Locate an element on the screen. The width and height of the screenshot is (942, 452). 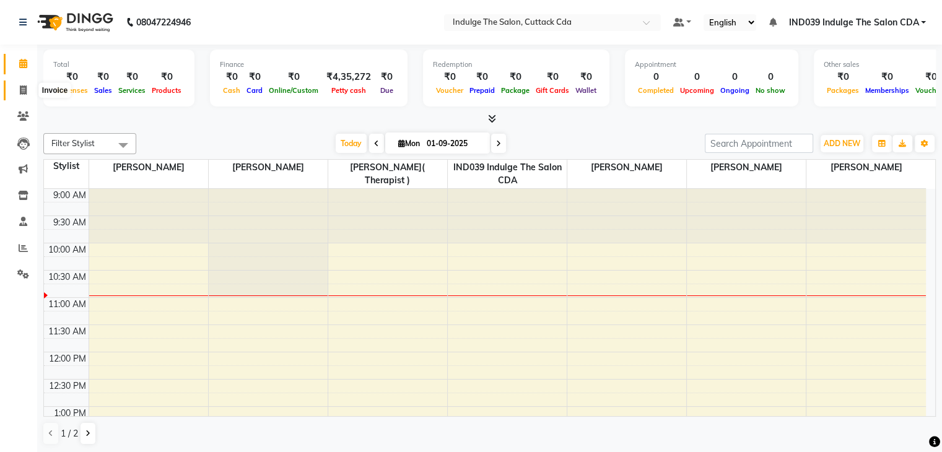
button: ADD NEW is located at coordinates (842, 144).